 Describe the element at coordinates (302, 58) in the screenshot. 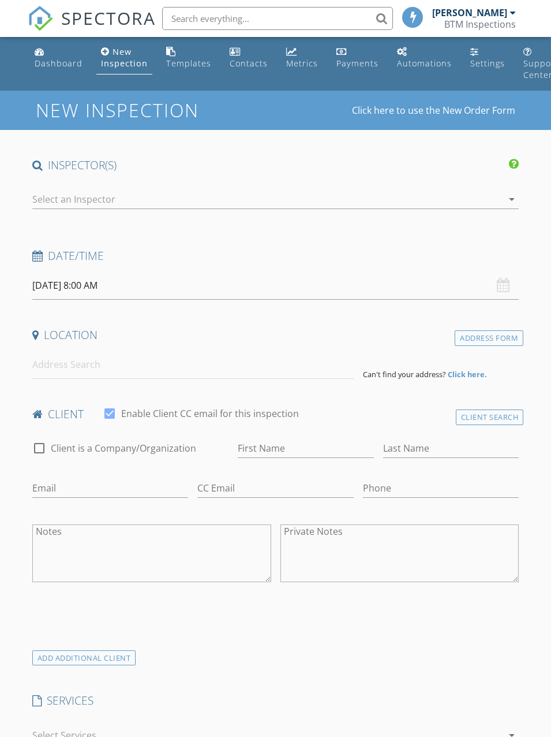

I see `a: Metrics` at that location.